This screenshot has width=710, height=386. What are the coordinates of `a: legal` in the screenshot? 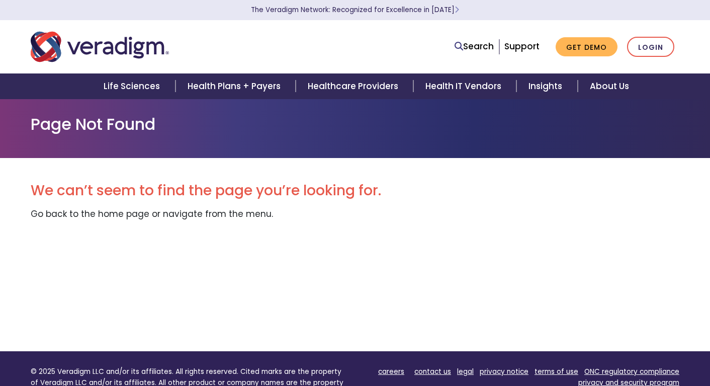 It's located at (465, 371).